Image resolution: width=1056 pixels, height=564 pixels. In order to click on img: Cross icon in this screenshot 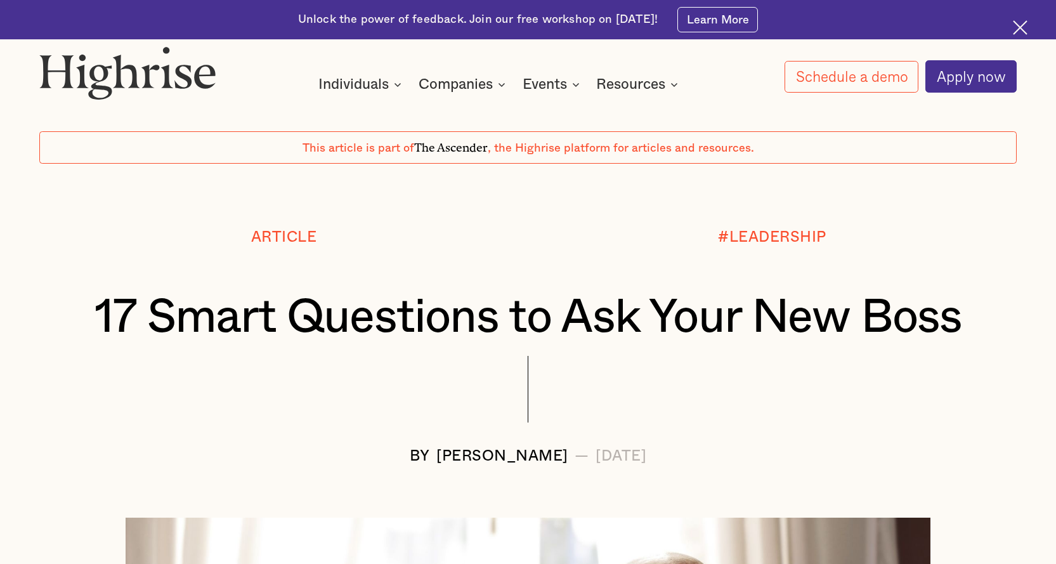, I will do `click(1020, 27)`.